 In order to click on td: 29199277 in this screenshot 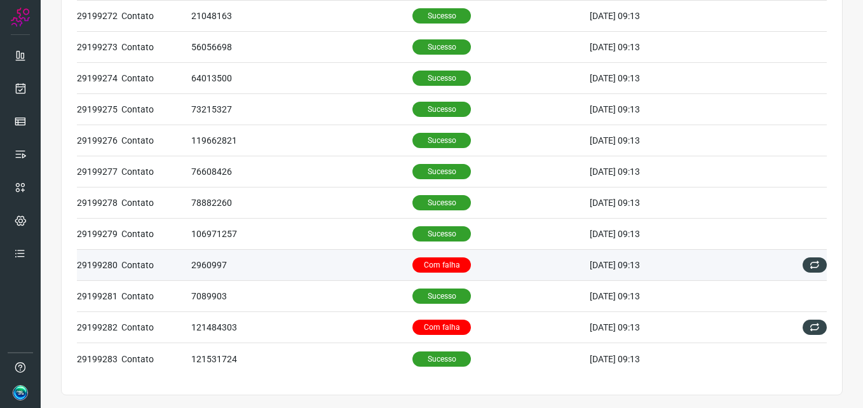, I will do `click(99, 172)`.